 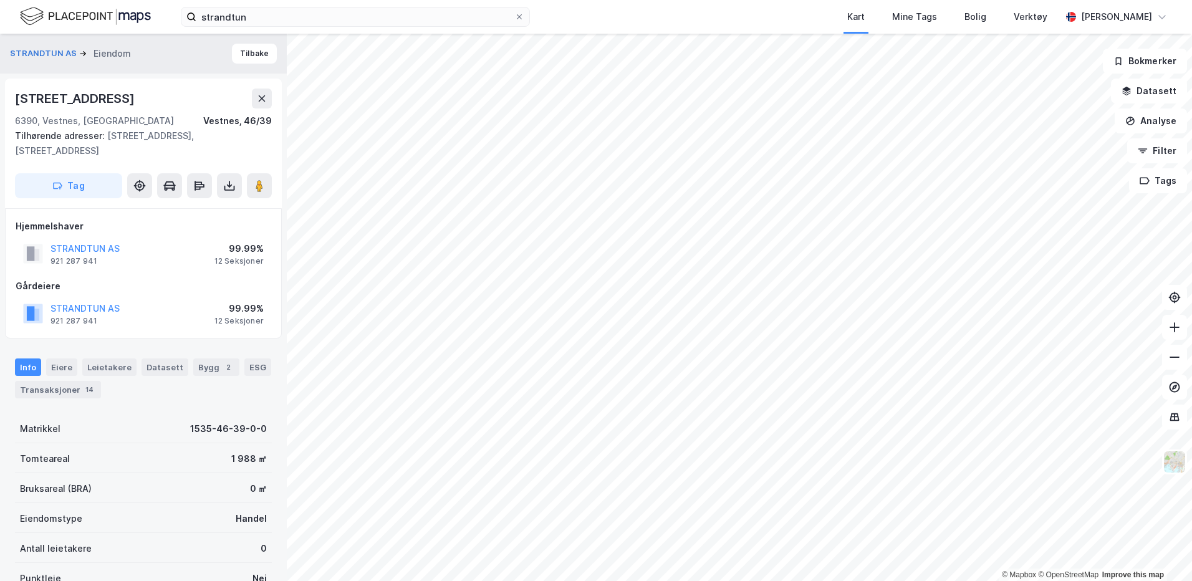 What do you see at coordinates (1157, 151) in the screenshot?
I see `button: Filter` at bounding box center [1157, 151].